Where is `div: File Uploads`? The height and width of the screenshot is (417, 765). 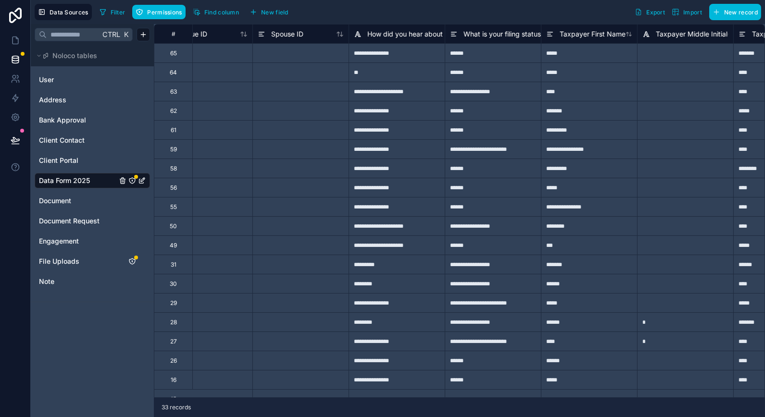
div: File Uploads is located at coordinates (92, 261).